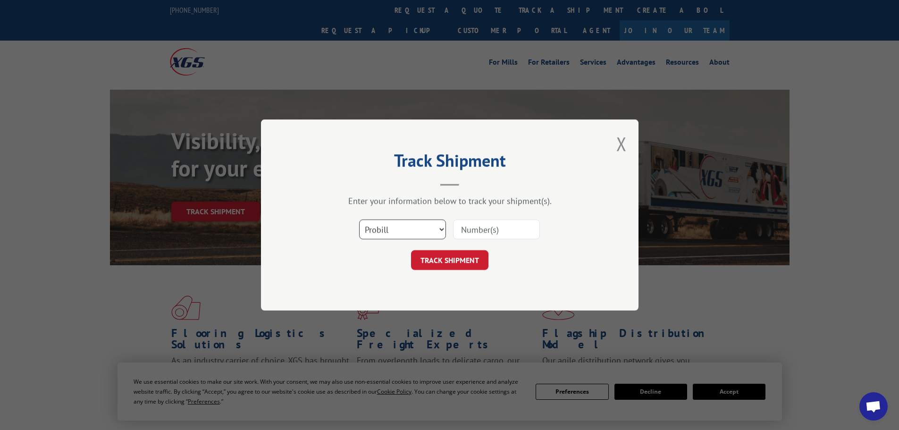 The width and height of the screenshot is (899, 430). I want to click on div: Open chat, so click(873, 406).